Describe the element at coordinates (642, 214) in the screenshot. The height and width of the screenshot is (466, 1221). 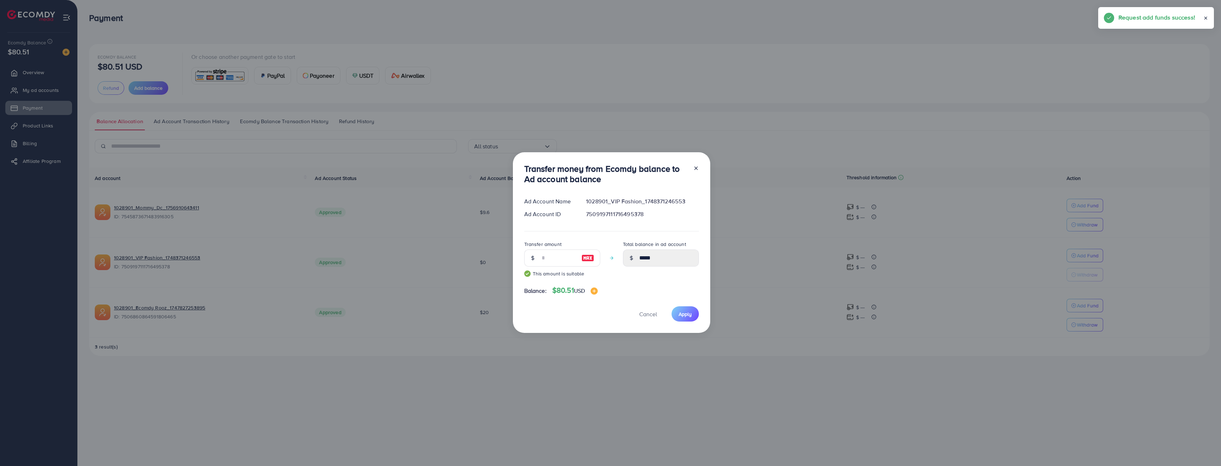
I see `div: 7509197111716495378` at that location.